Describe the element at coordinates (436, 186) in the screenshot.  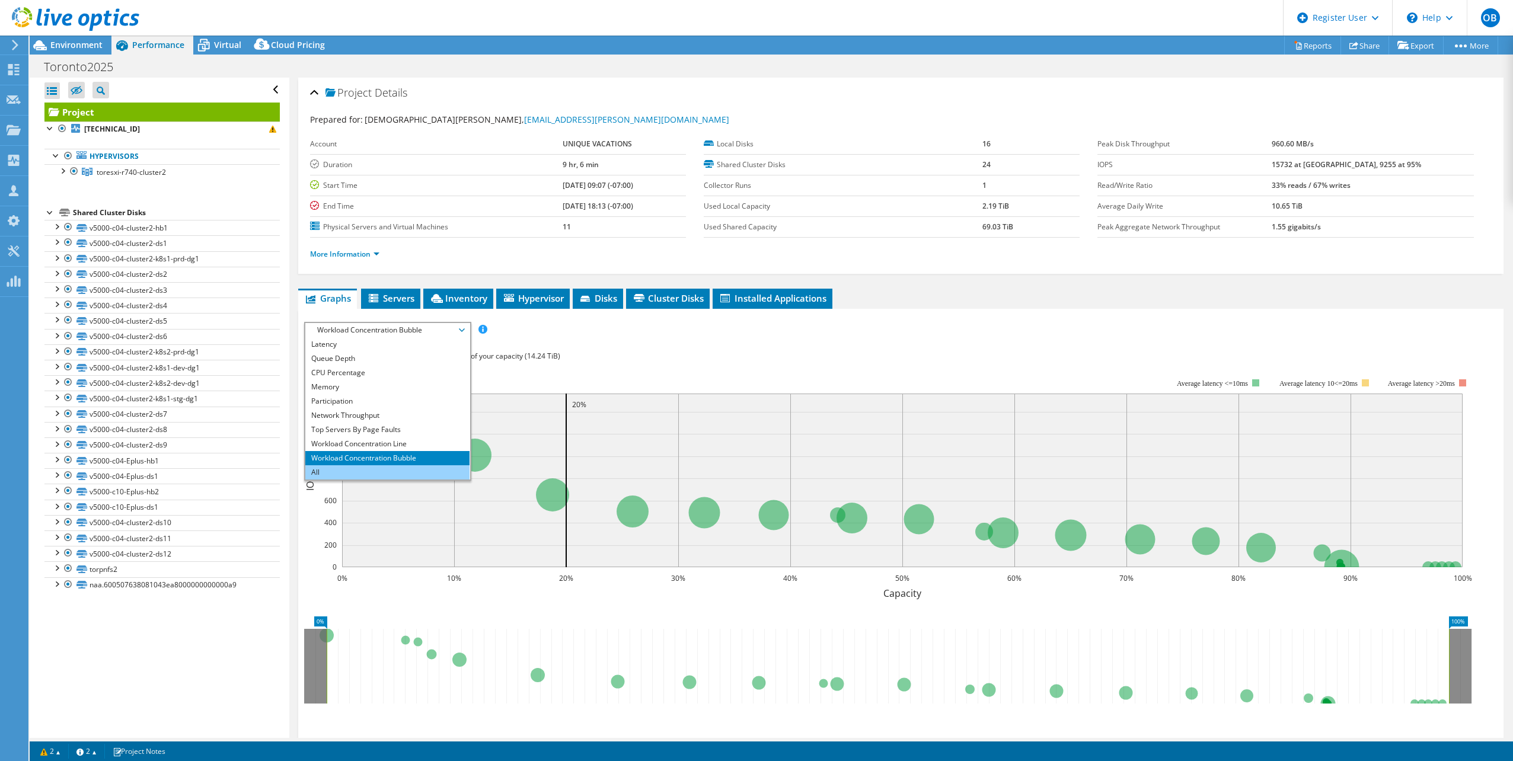
I see `label: Start Time` at that location.